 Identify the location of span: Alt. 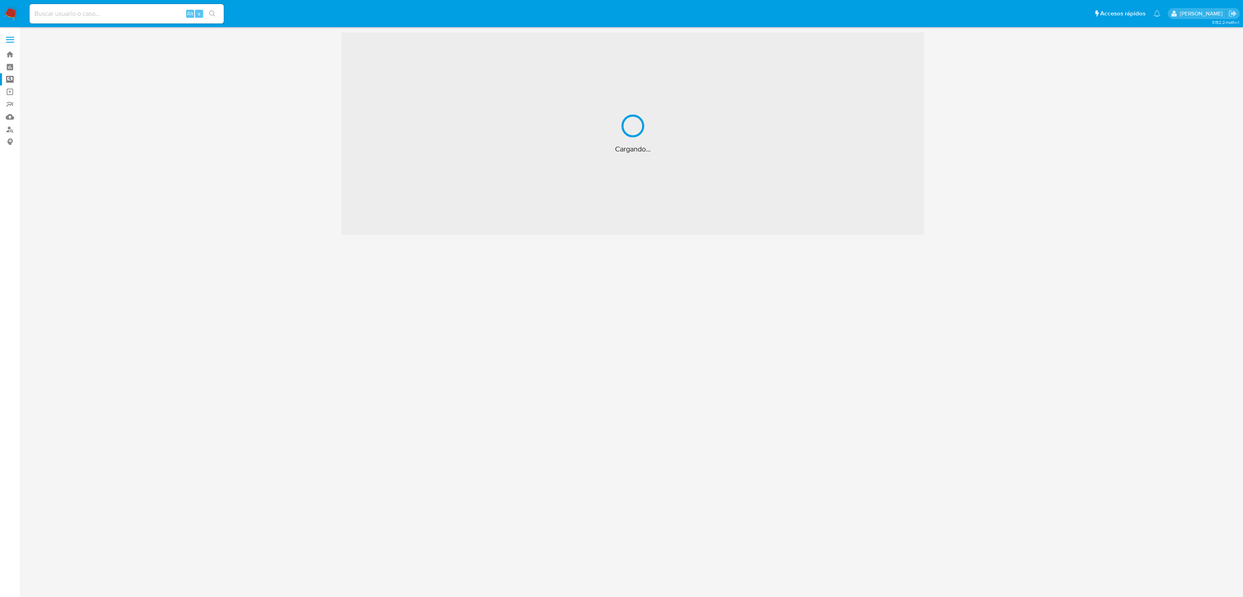
(190, 13).